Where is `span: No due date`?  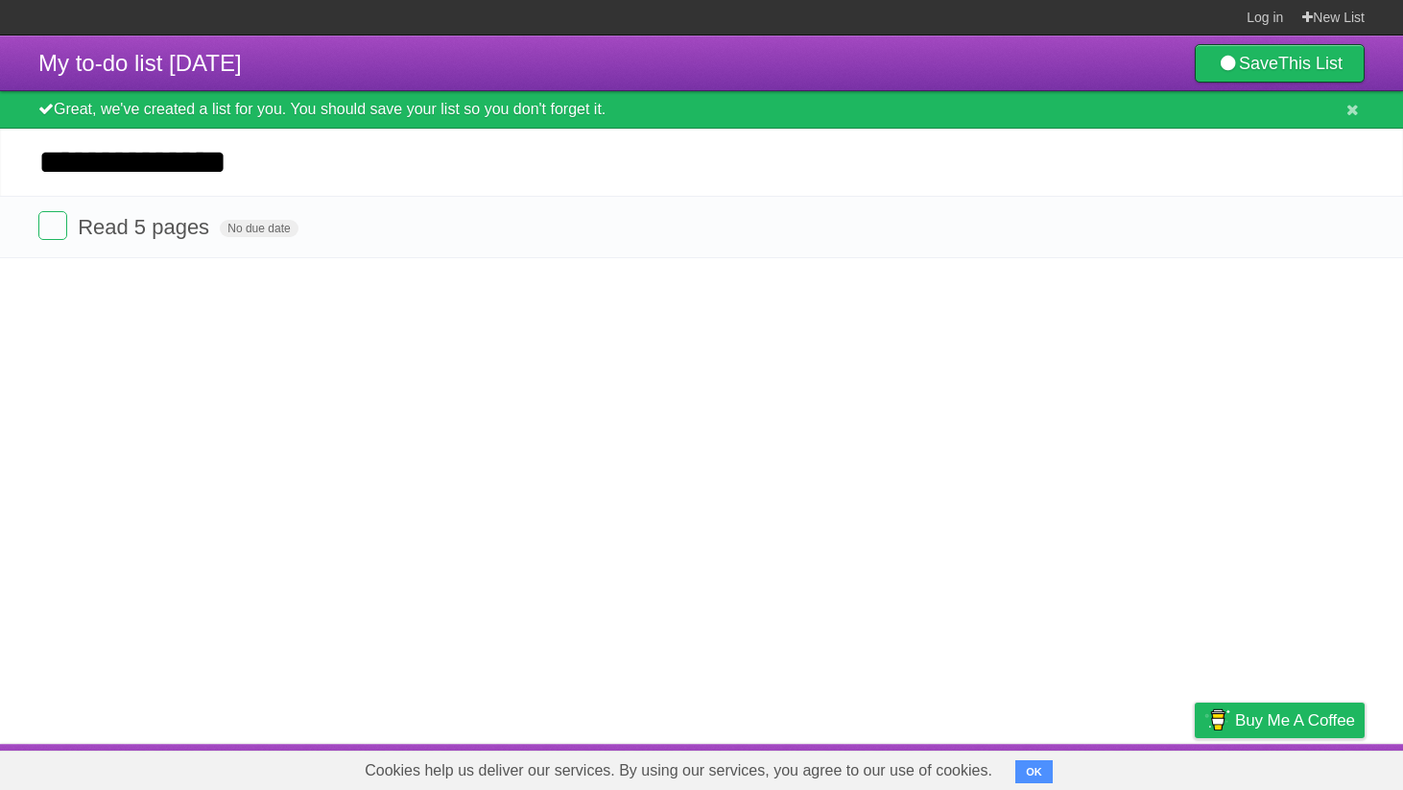
span: No due date is located at coordinates (258, 228).